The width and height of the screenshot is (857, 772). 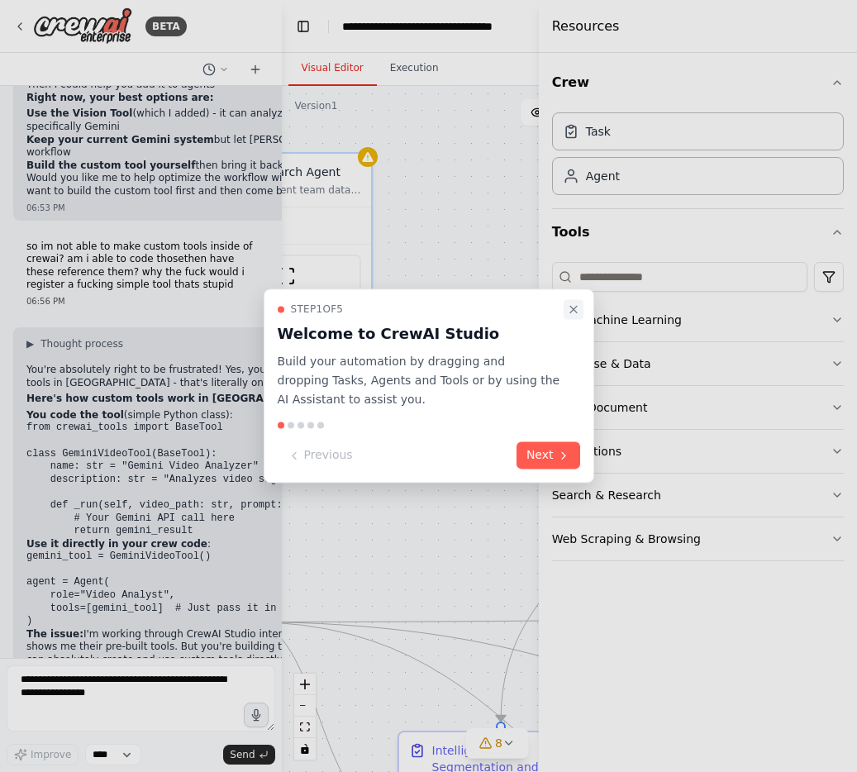 I want to click on button: Hide left sidebar, so click(x=303, y=26).